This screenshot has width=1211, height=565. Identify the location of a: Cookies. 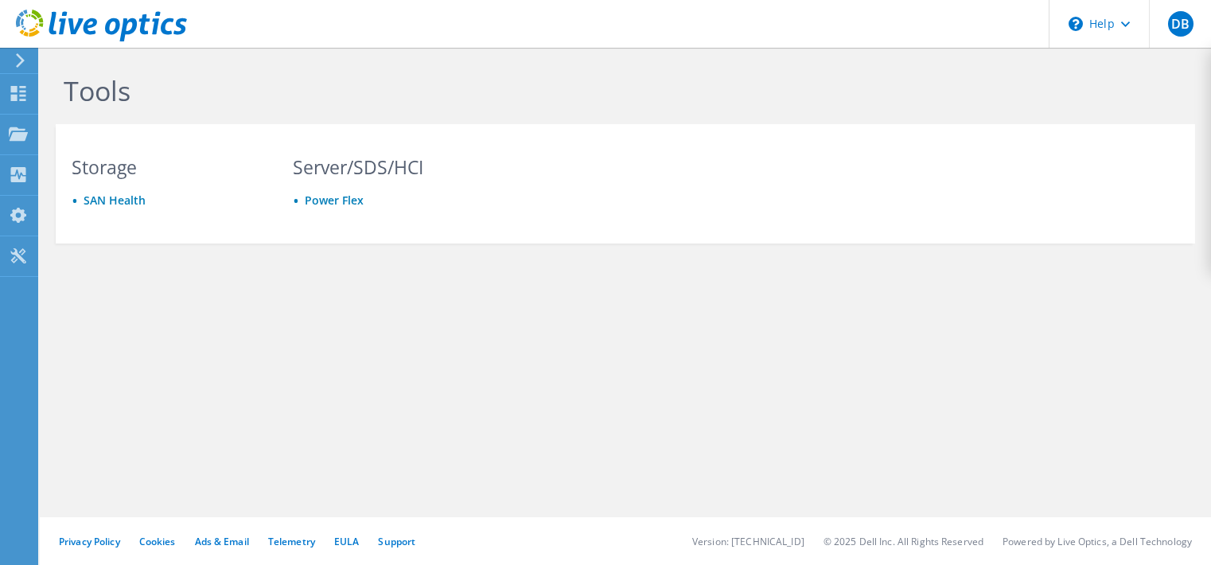
(158, 541).